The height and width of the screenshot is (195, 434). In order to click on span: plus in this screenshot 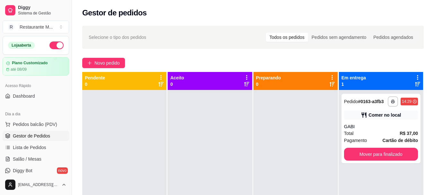, I will do `click(90, 63)`.